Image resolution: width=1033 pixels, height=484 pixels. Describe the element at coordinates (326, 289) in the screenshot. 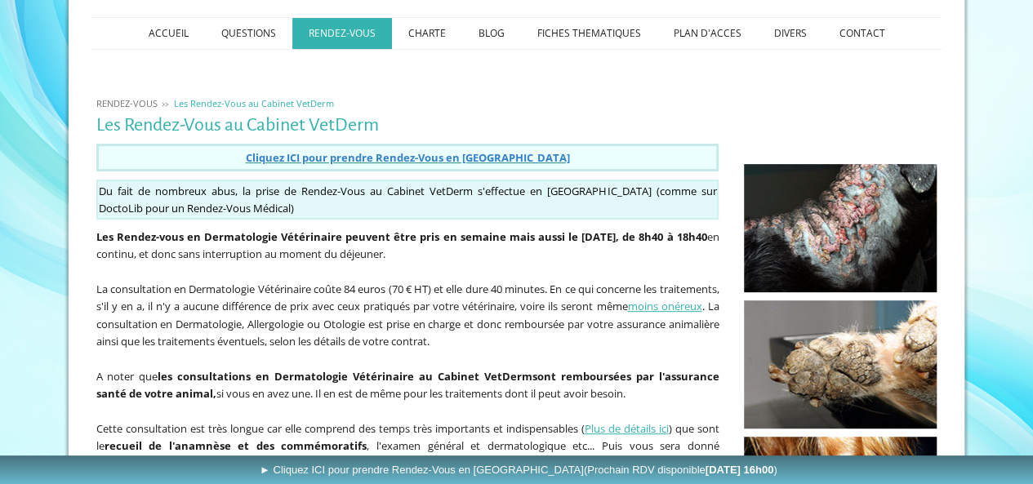

I see `span: La consultation en Dermatologie Vétérinaire coûte 84 euros (70 € HT) et elle dure 40 minutes. E` at that location.